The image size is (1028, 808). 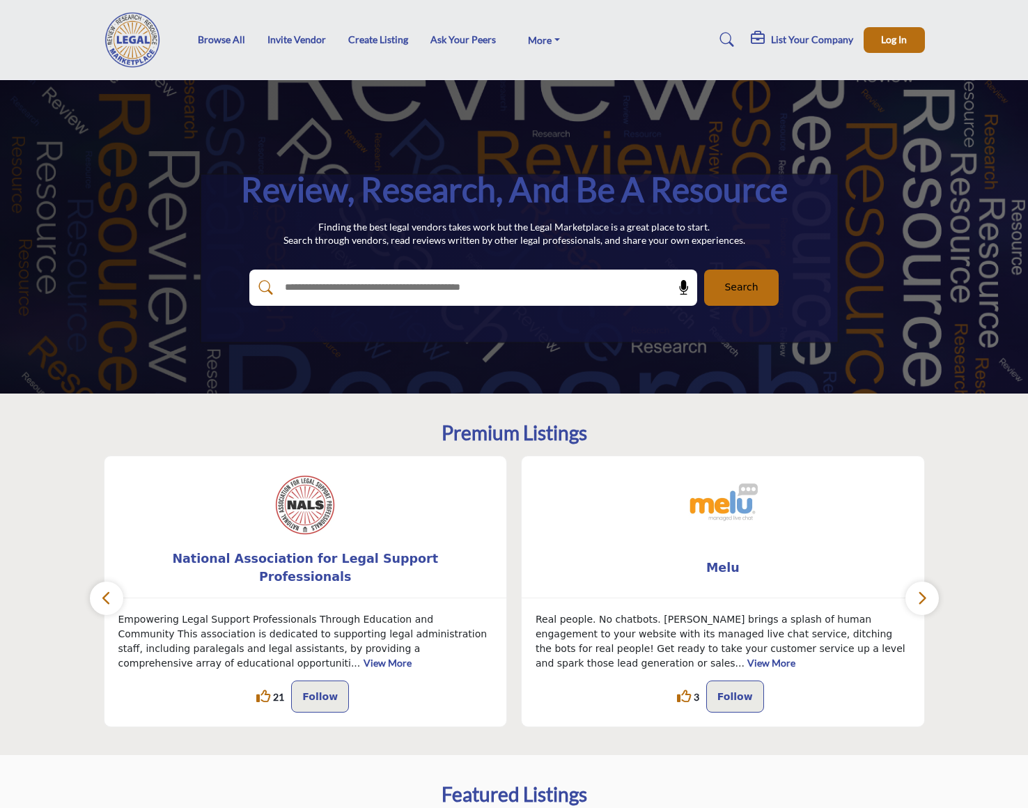 What do you see at coordinates (741, 288) in the screenshot?
I see `button: Search` at bounding box center [741, 288].